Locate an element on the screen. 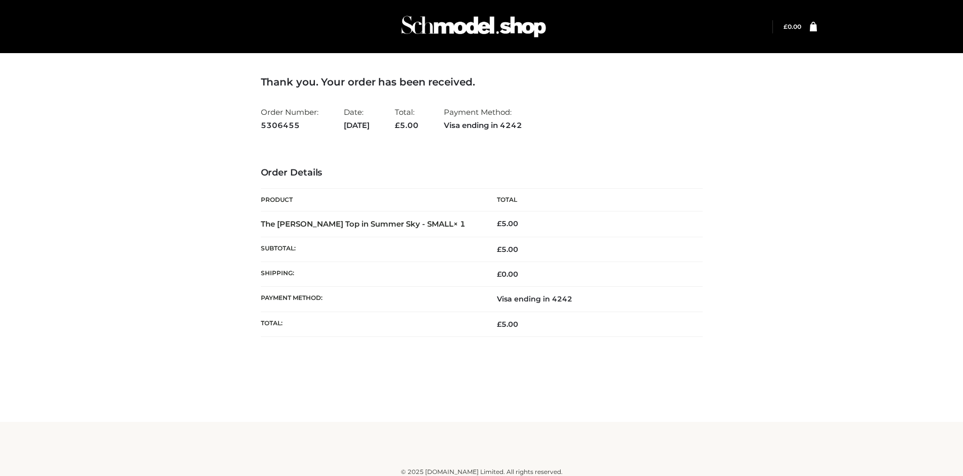 This screenshot has height=476, width=963. li: Payment Method: is located at coordinates (483, 118).